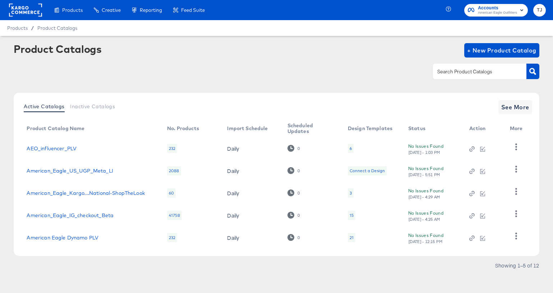 The image size is (553, 293). I want to click on a: American_Eagle_IG_checkout_Beta, so click(70, 215).